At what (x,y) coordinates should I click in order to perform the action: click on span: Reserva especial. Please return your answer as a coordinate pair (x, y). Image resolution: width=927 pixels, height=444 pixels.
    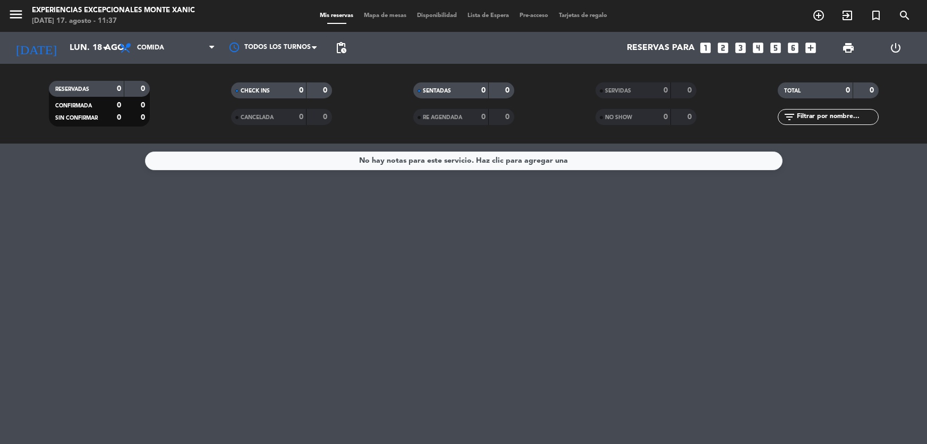
    Looking at the image, I should click on (876, 15).